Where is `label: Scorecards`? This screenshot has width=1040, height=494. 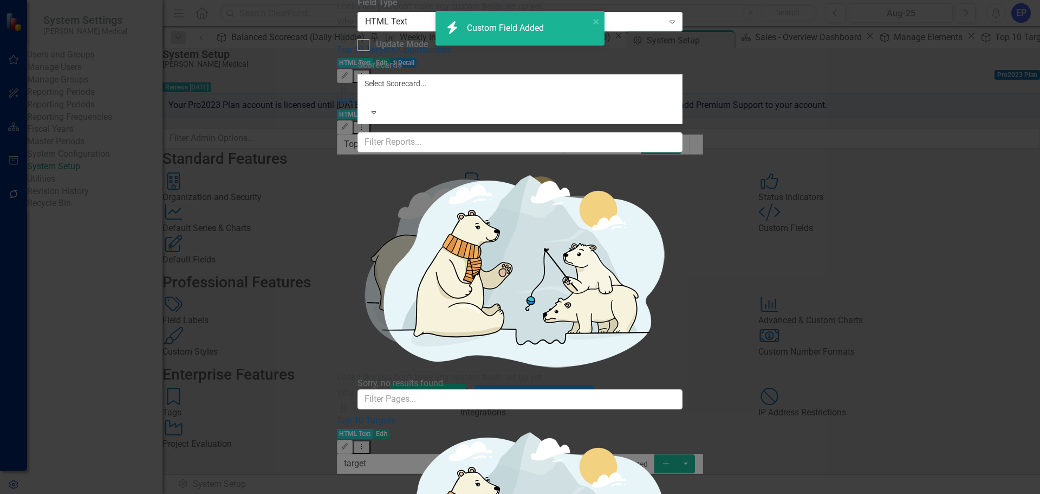 label: Scorecards is located at coordinates (520, 65).